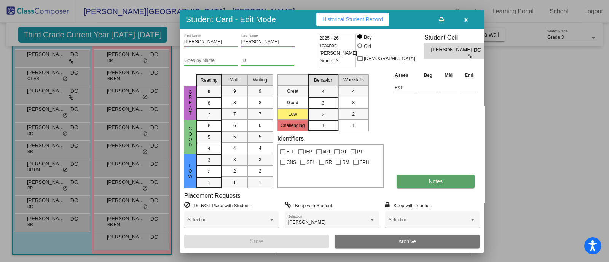  What do you see at coordinates (328, 162) in the screenshot?
I see `span: RR` at bounding box center [328, 162].